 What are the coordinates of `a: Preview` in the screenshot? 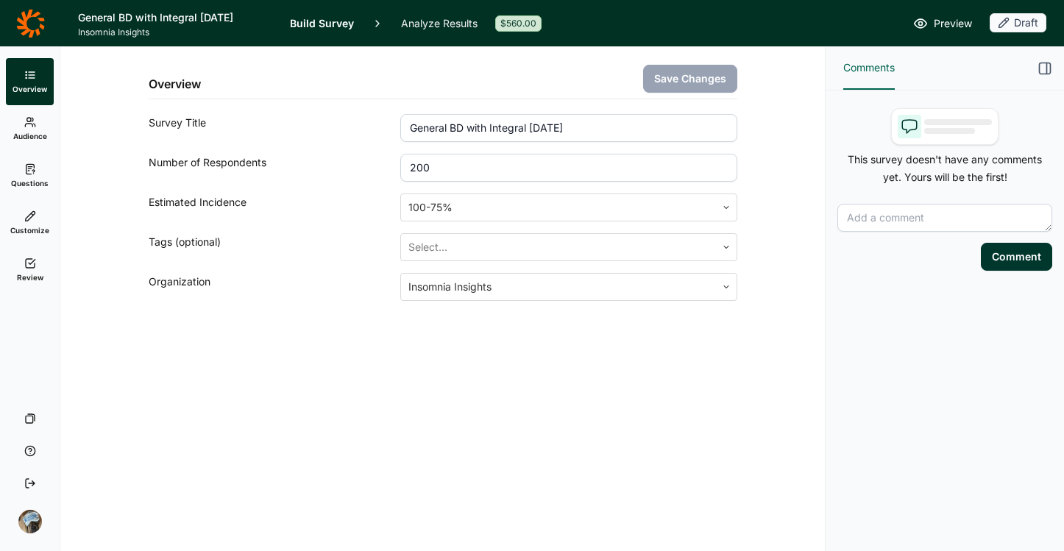 It's located at (943, 24).